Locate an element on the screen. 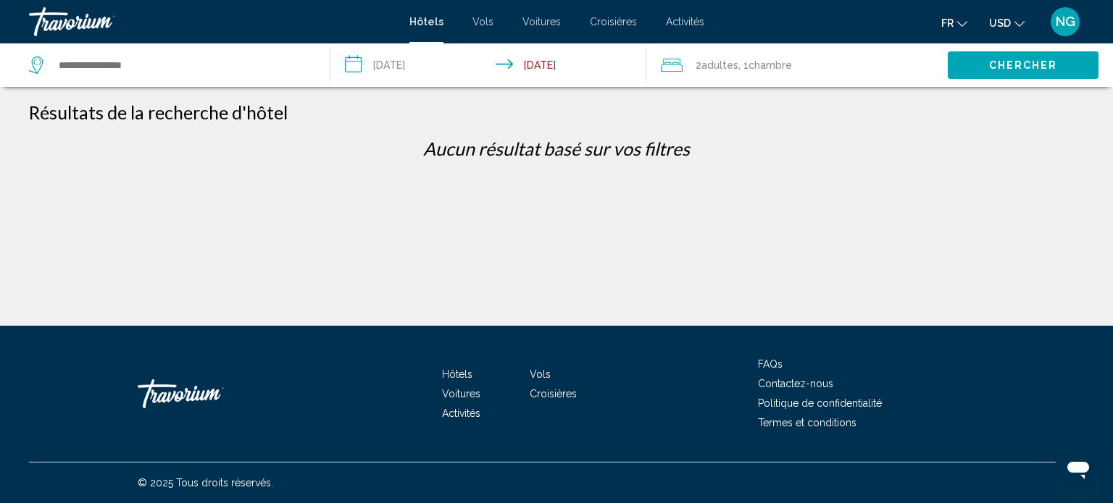 The height and width of the screenshot is (503, 1113). span: , 1 is located at coordinates (765, 65).